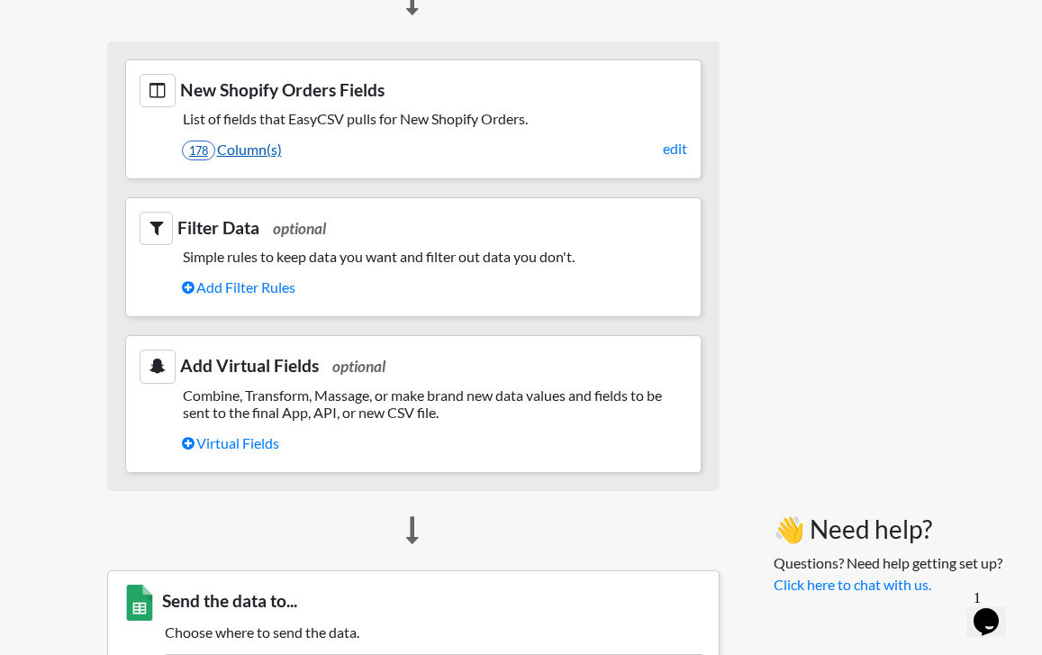 The image size is (1042, 655). I want to click on a: 178Column(s), so click(434, 150).